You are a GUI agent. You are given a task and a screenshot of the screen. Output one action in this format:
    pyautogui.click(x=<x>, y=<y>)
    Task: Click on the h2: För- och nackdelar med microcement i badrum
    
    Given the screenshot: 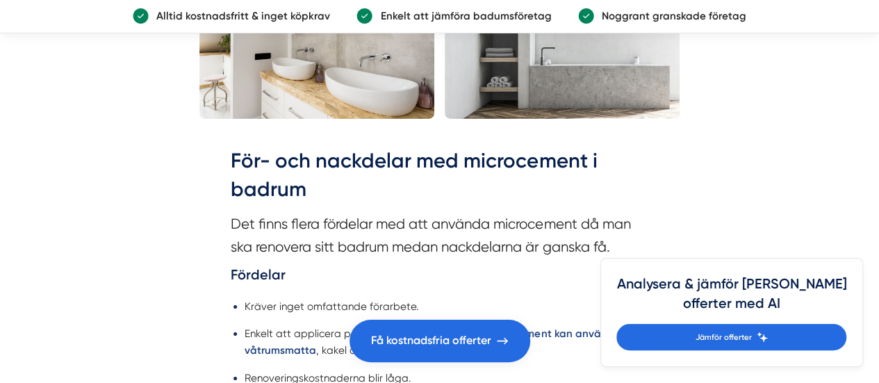 What is the action you would take?
    pyautogui.click(x=439, y=179)
    